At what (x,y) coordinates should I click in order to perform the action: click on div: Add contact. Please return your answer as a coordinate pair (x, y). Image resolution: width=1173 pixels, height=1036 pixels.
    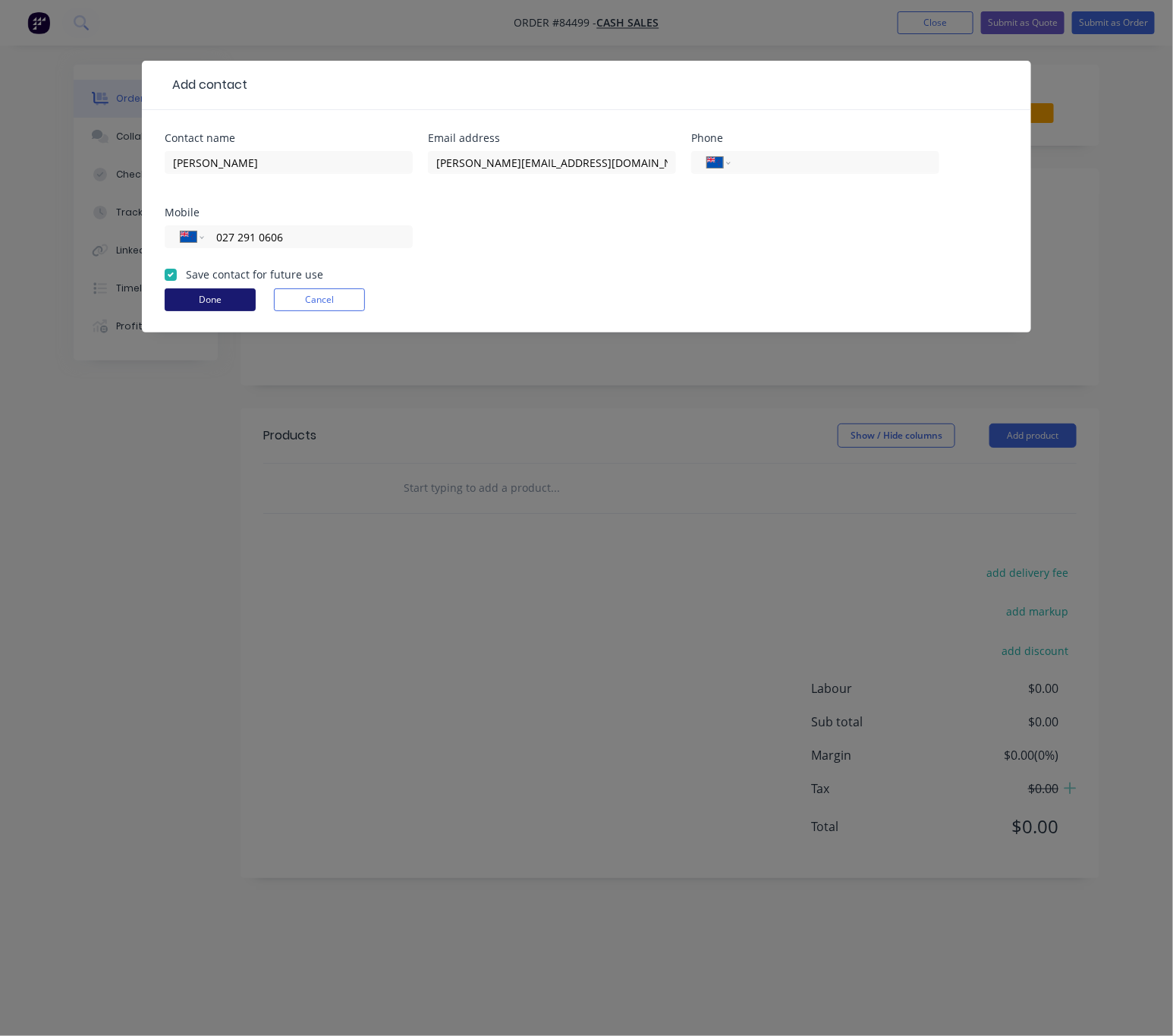
    Looking at the image, I should click on (205, 85).